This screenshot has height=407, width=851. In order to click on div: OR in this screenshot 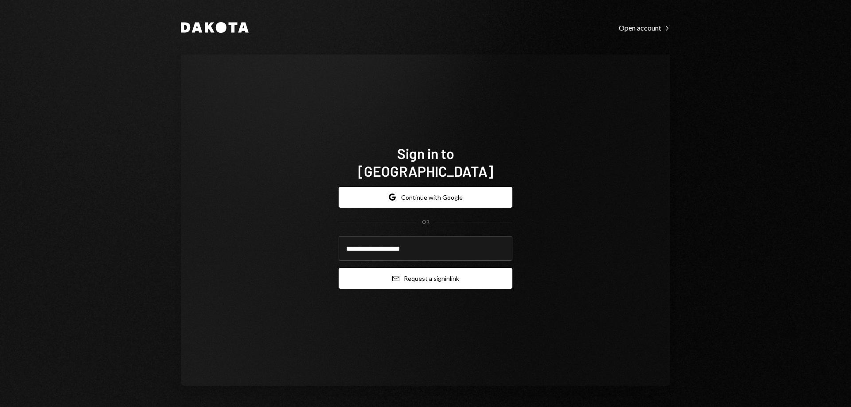, I will do `click(426, 222)`.